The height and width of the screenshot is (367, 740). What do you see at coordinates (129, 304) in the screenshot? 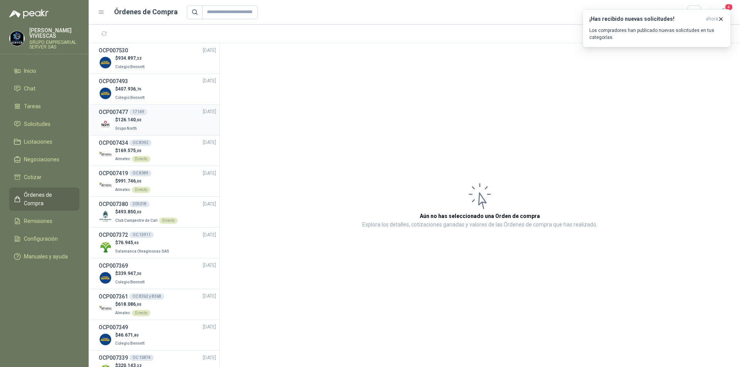
I see `span: 618.086` at bounding box center [129, 304].